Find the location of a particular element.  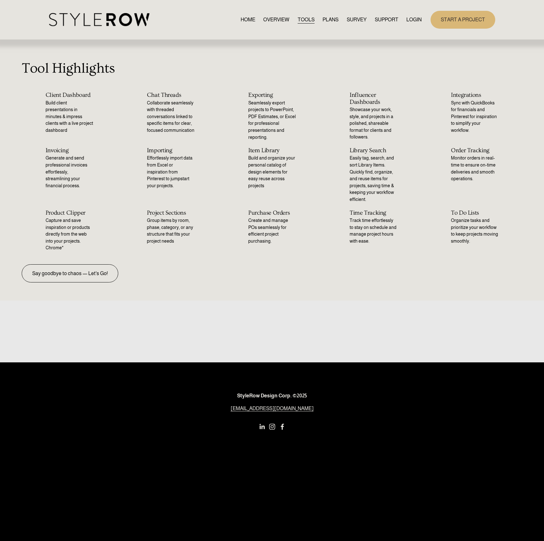

h2: Integrations is located at coordinates (474, 95).